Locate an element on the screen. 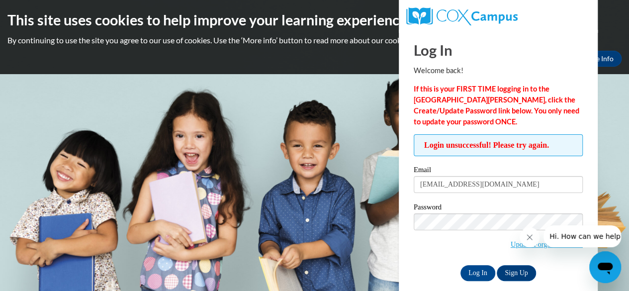  p: By continuing to use the site you agree to our use of cookies. Use the ‘More info’ button to read... is located at coordinates (314, 40).